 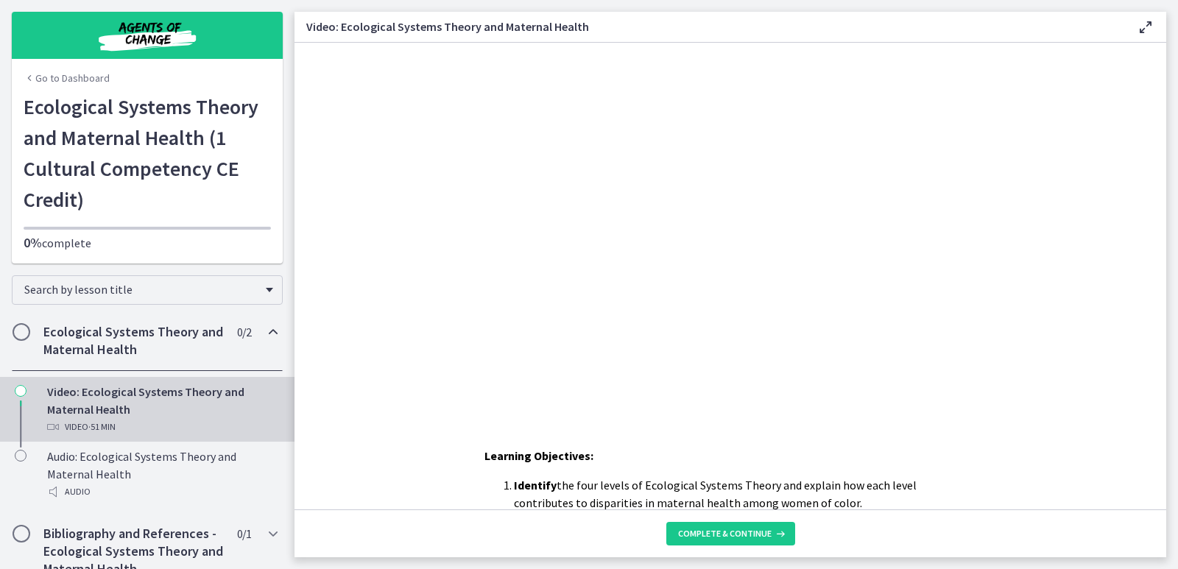 What do you see at coordinates (162, 427) in the screenshot?
I see `div: Video` at bounding box center [162, 427].